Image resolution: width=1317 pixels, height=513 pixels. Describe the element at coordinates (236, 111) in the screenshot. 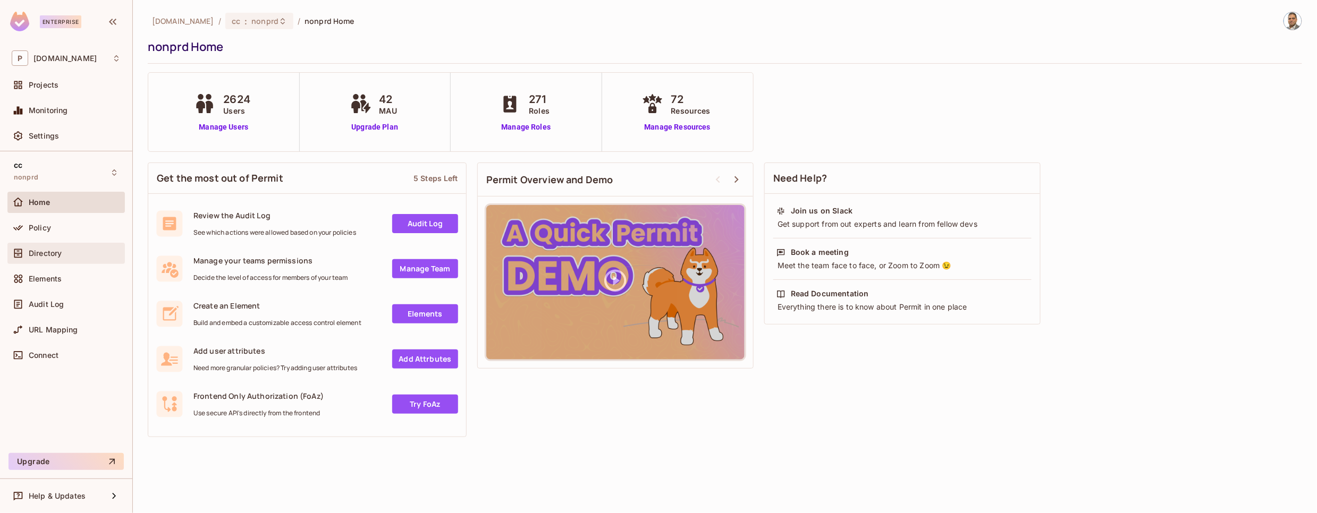

I see `span: Users` at that location.